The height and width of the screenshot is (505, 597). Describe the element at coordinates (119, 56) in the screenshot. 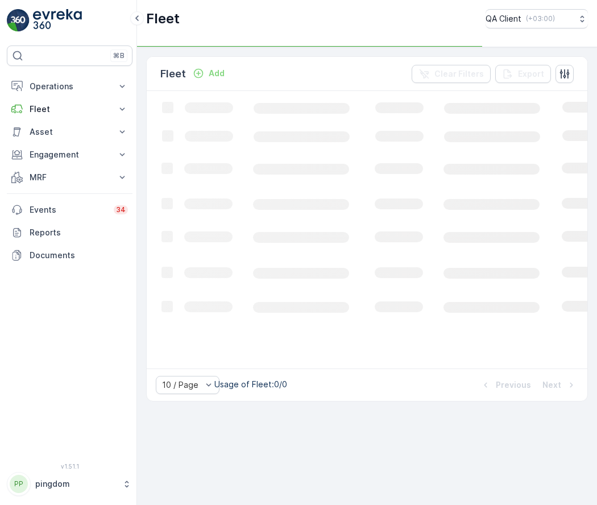

I see `p: ⌘B` at that location.